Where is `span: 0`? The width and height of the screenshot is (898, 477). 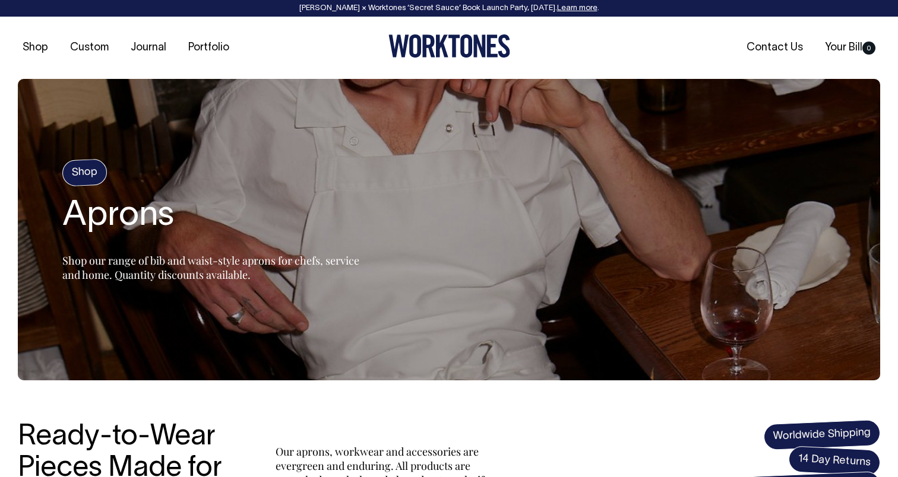 span: 0 is located at coordinates (868, 48).